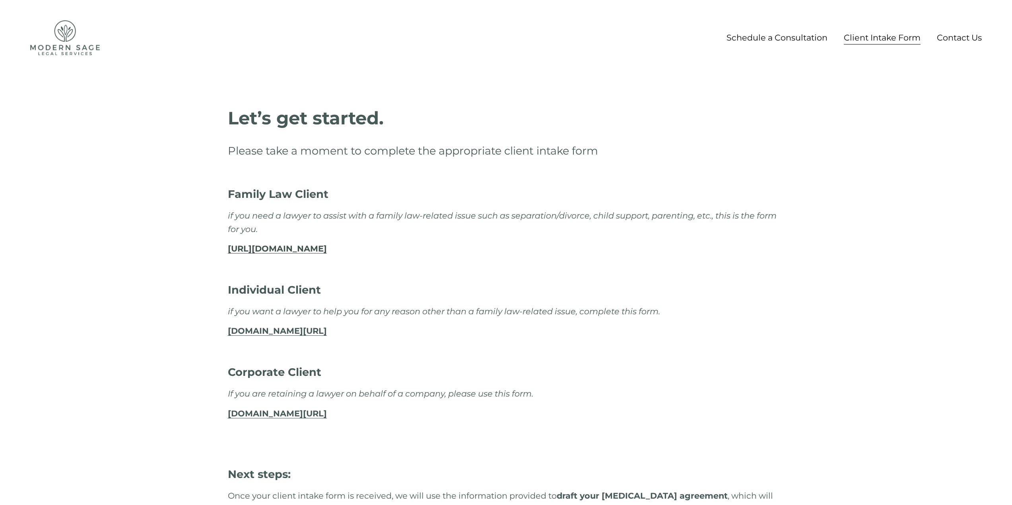 The height and width of the screenshot is (505, 1012). I want to click on em: if you need a lawyer to assist with a family law-related issue such as separation/divorce, child ..., so click(503, 222).